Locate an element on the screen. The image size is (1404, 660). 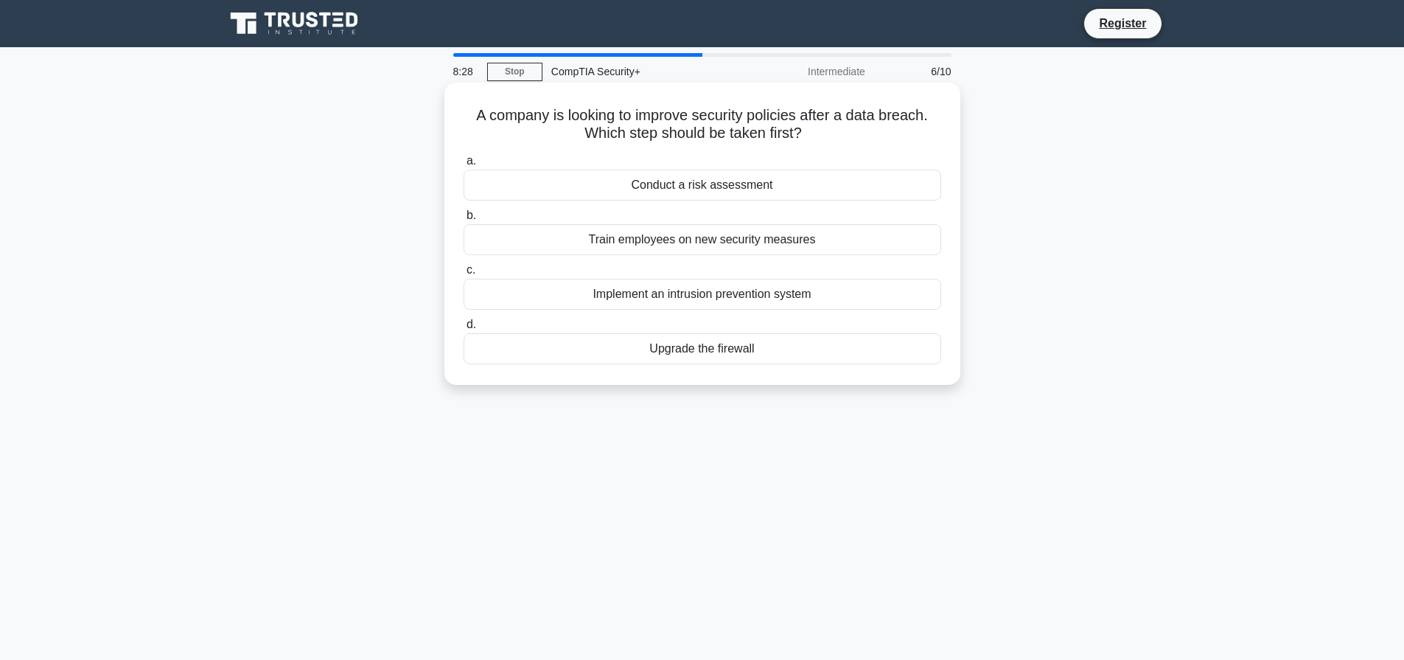
div: Train employees on new security measures is located at coordinates (702, 239).